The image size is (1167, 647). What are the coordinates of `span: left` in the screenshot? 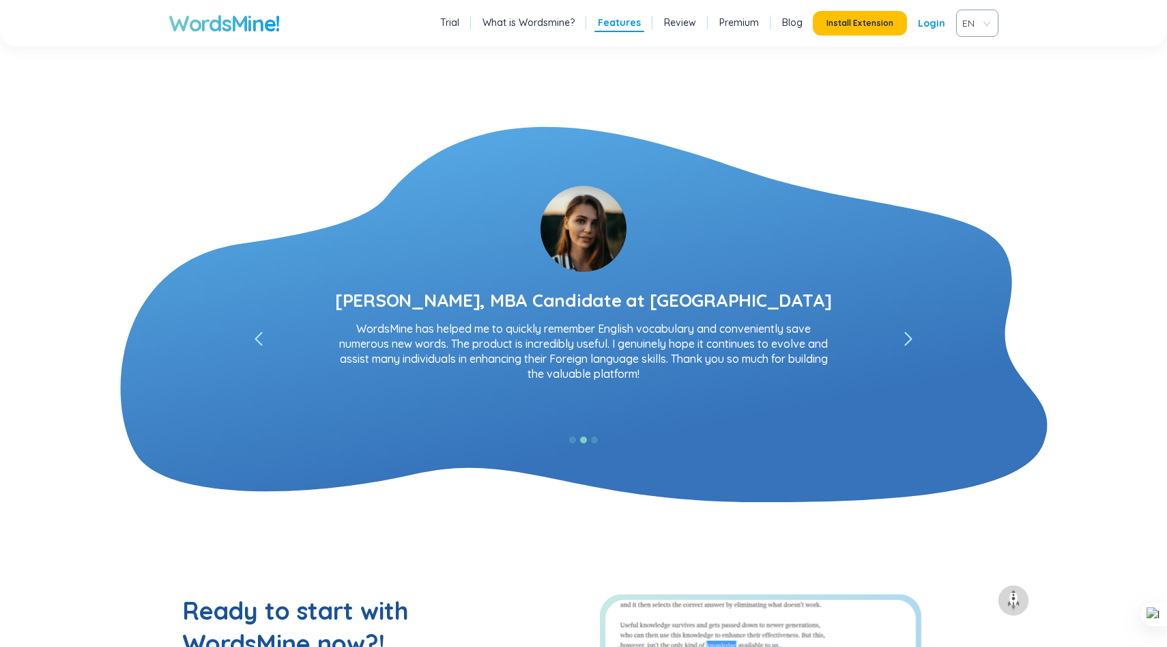 It's located at (909, 339).